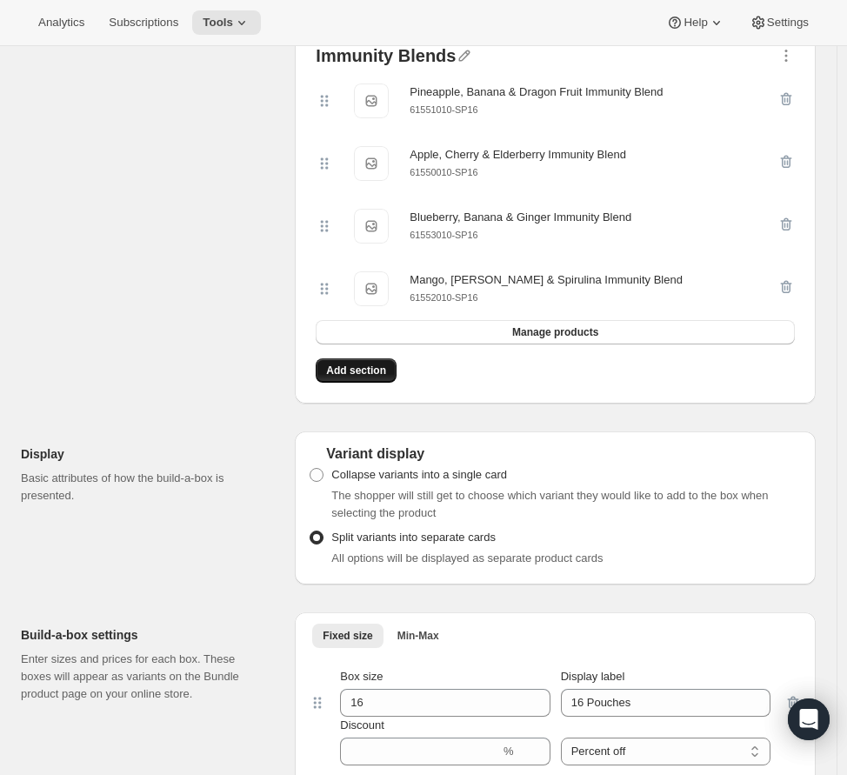  I want to click on button: Subscriptions, so click(144, 23).